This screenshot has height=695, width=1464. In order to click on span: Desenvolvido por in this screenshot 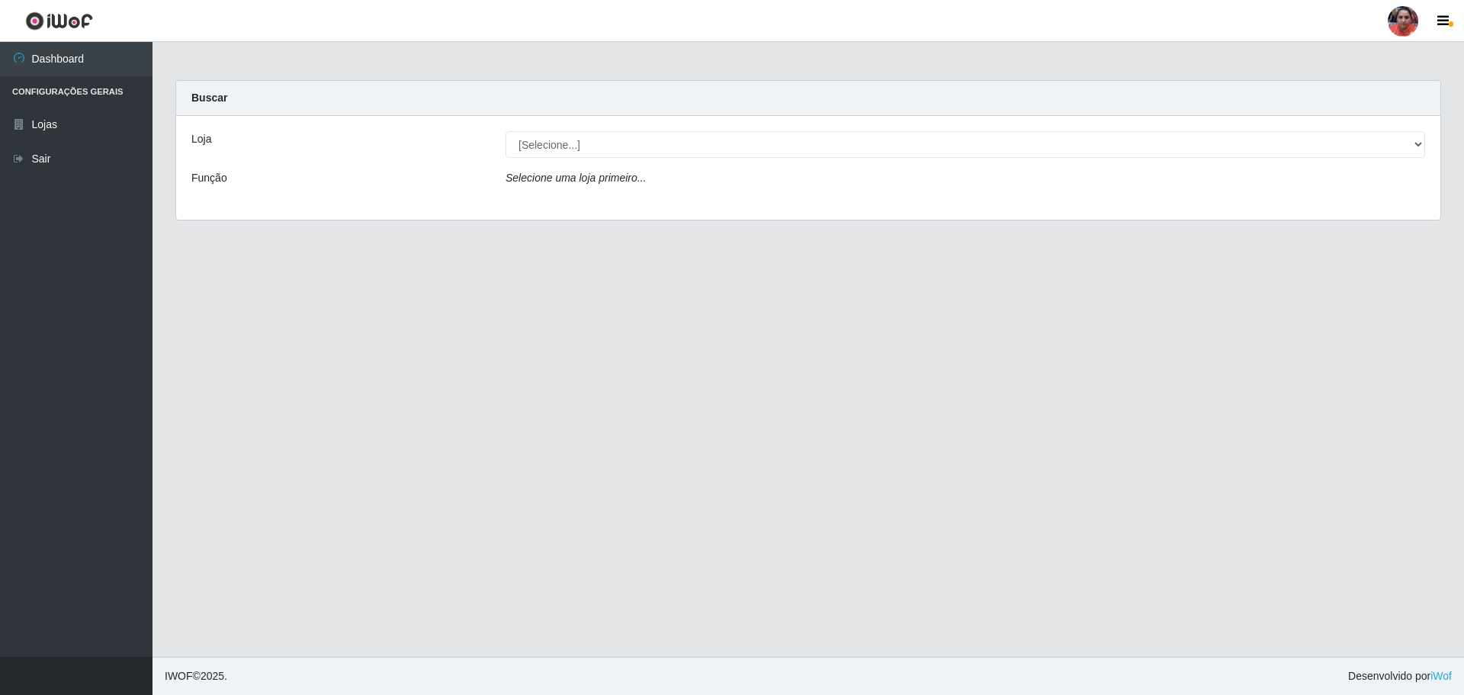, I will do `click(1400, 675)`.